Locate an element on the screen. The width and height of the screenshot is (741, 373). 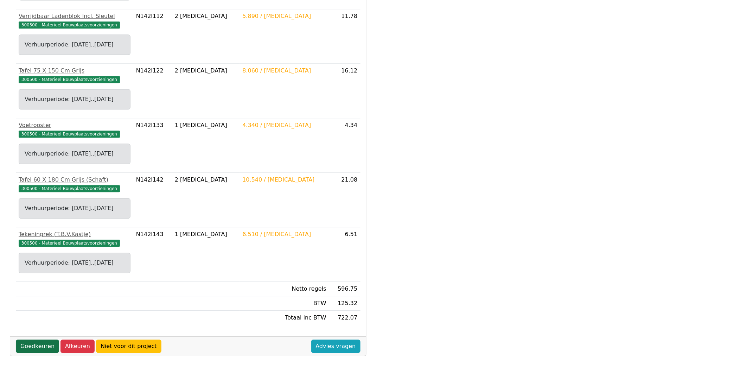
td: 596.75 is located at coordinates (345, 289).